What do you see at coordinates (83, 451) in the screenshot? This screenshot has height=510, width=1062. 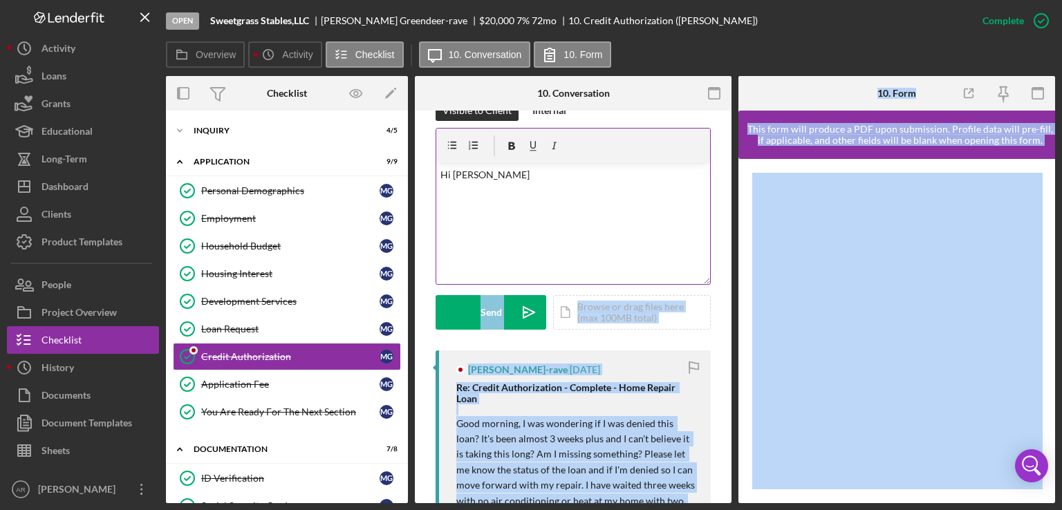 I see `a: Sheets` at bounding box center [83, 451].